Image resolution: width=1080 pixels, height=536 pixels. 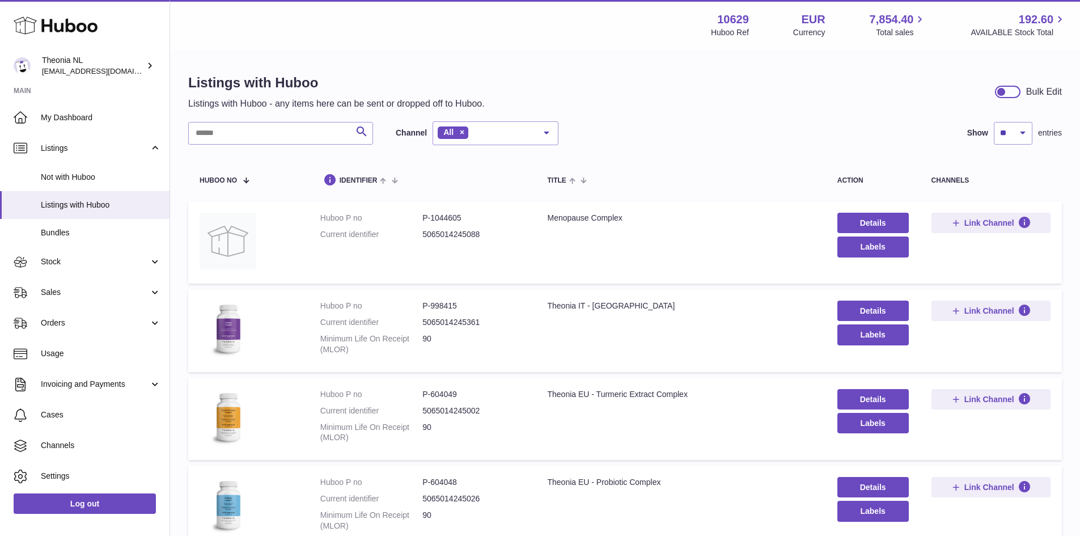 I want to click on a: Log out, so click(x=85, y=504).